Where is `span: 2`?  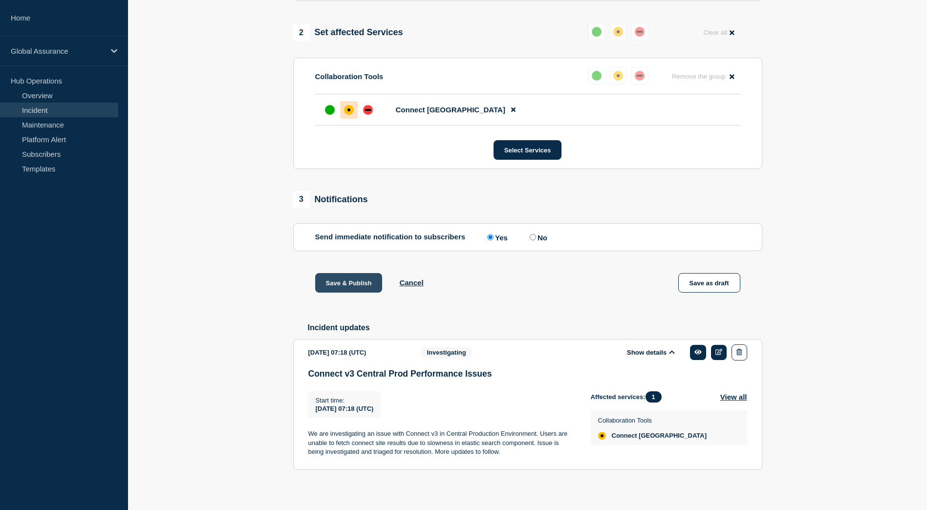
span: 2 is located at coordinates (301, 33).